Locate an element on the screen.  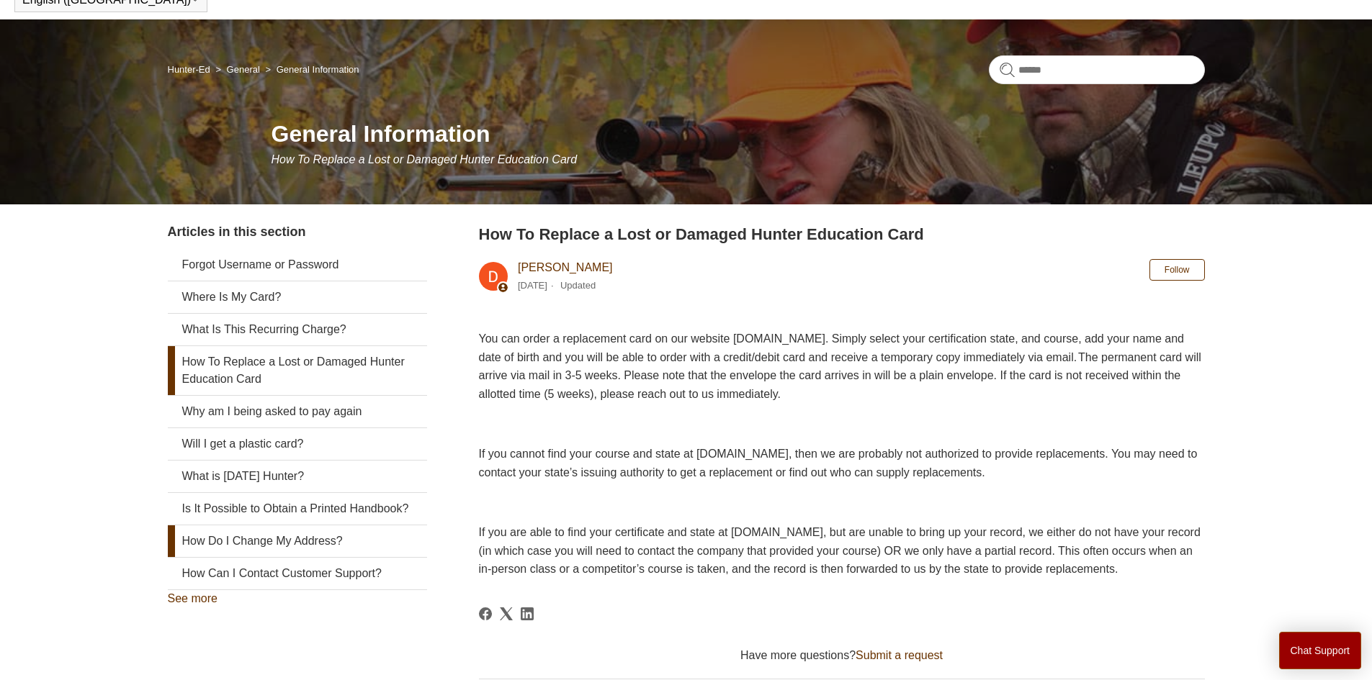
a: See more is located at coordinates (192, 598).